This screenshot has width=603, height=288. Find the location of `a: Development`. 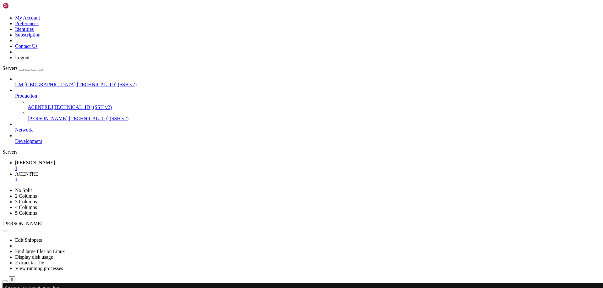

a: Development is located at coordinates (308, 141).